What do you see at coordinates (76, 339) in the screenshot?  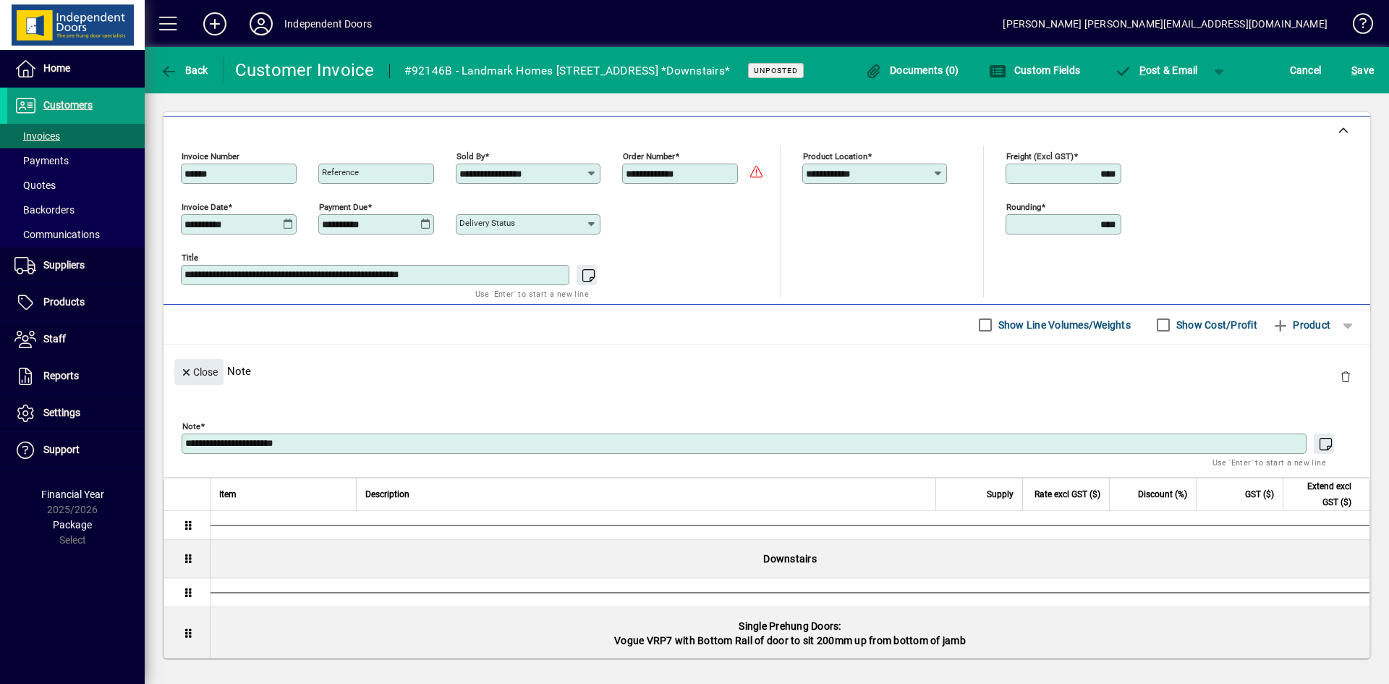 I see `a: Staff` at bounding box center [76, 339].